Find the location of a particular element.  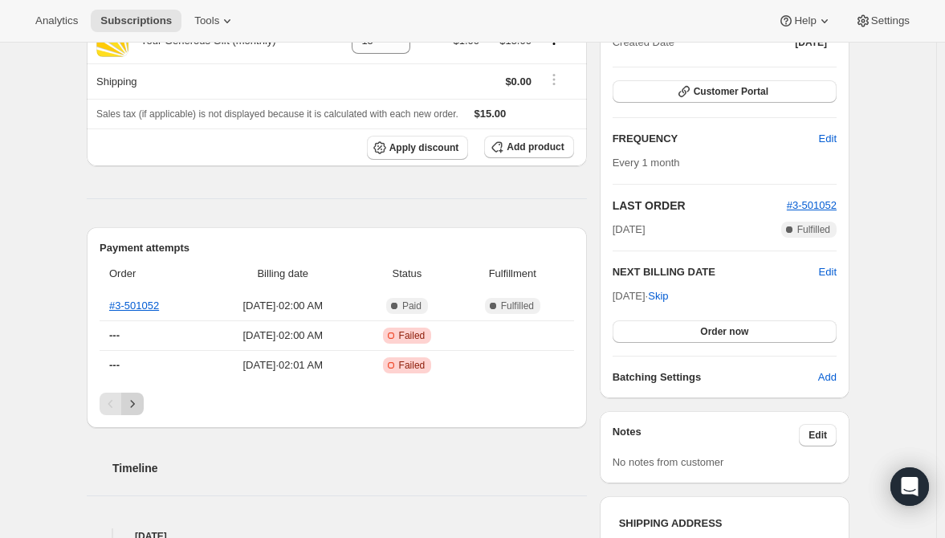

span: Status is located at coordinates (407, 274).